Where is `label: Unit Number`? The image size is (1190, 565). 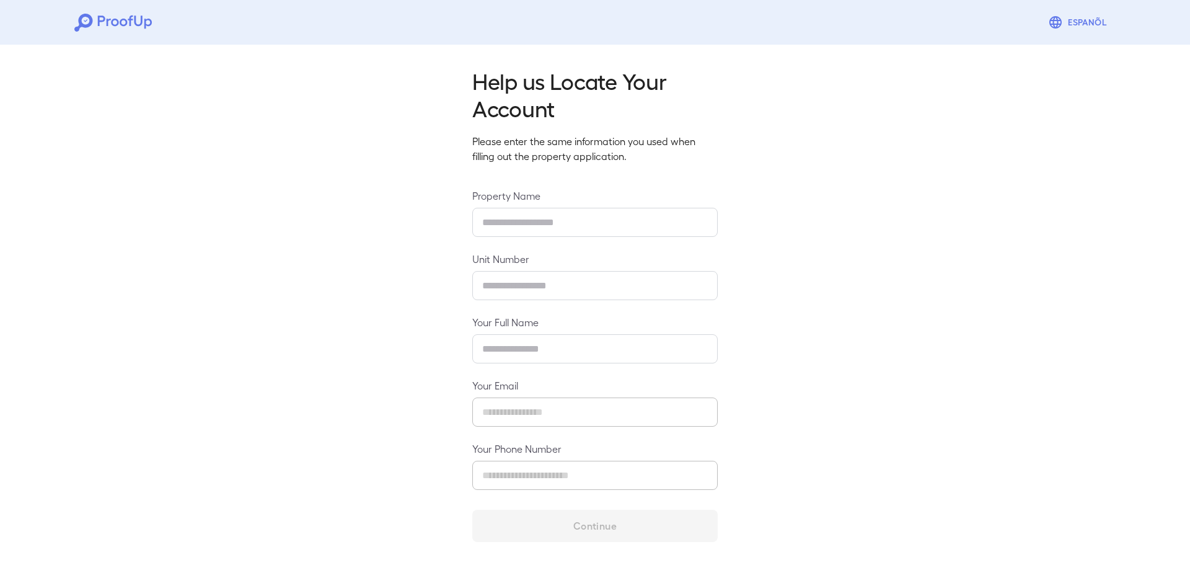
label: Unit Number is located at coordinates (595, 258).